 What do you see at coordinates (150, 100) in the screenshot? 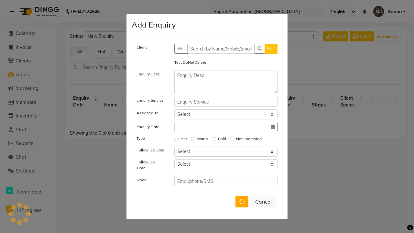
I see `label: Enquiry Service` at bounding box center [150, 100].